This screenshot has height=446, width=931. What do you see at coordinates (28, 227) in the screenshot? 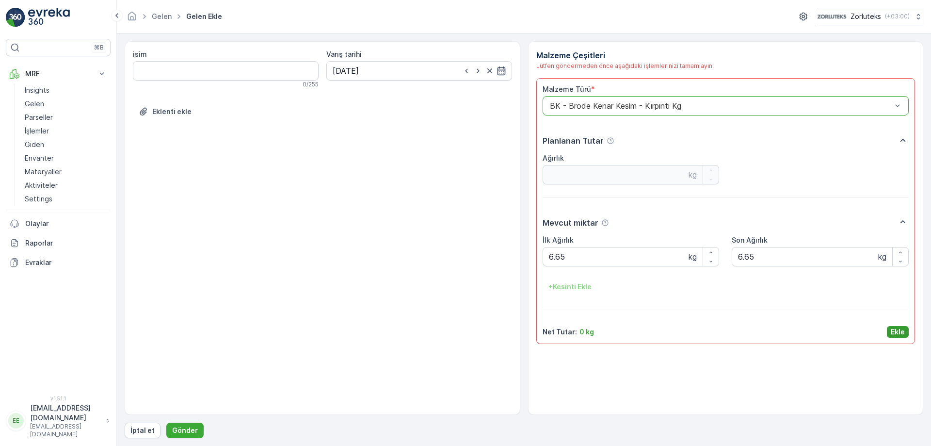
I see `span: Son Ağırlık :` at bounding box center [28, 227].